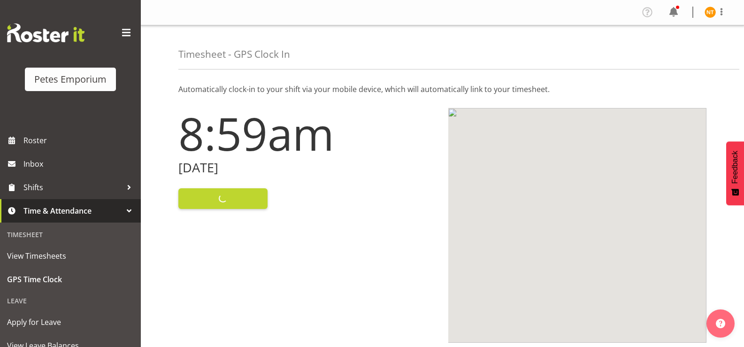  I want to click on img: nicole-thomson8388.jpg, so click(710, 12).